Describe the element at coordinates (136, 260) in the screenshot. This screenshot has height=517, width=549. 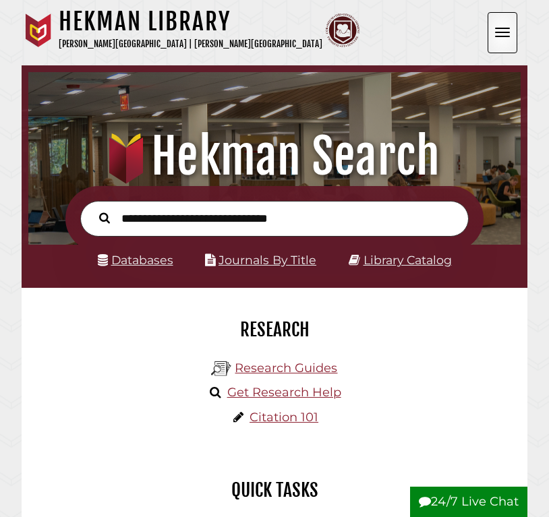
I see `a: Databases` at that location.